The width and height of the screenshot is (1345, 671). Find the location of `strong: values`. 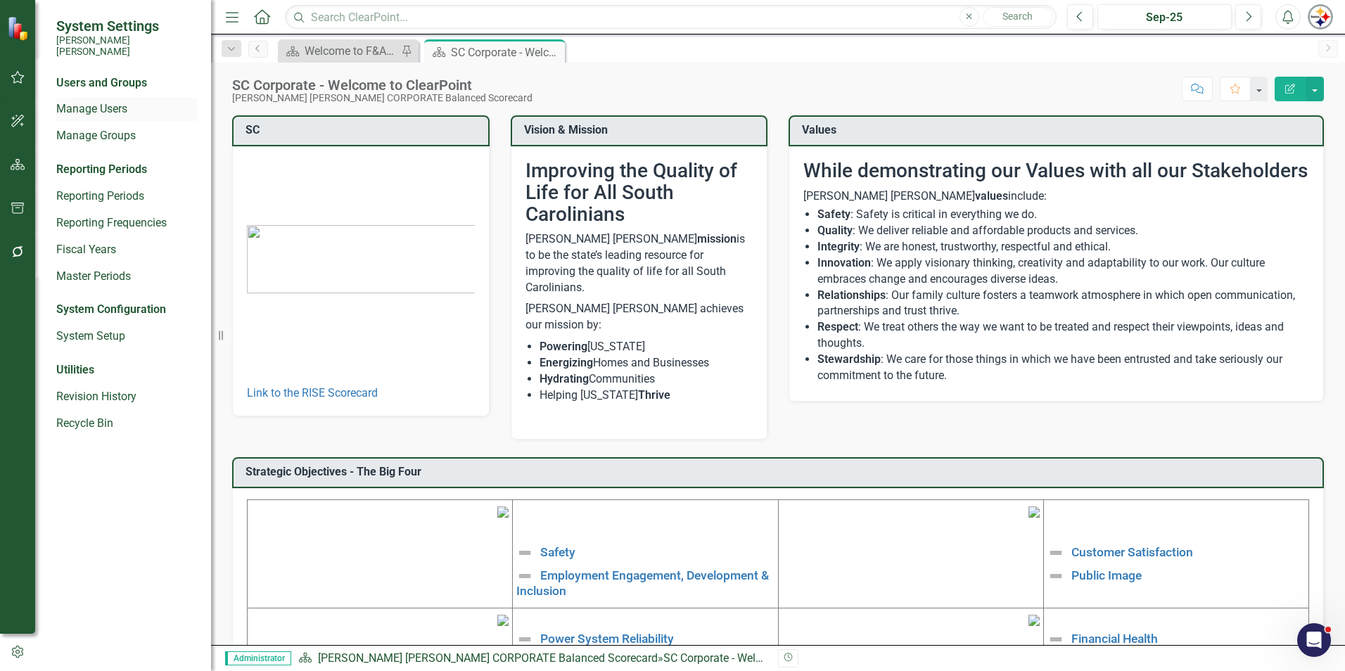

strong: values is located at coordinates (991, 196).